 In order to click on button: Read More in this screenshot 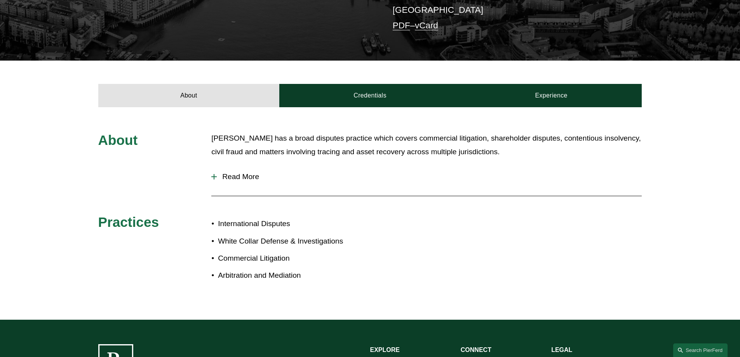, I will do `click(426, 177)`.